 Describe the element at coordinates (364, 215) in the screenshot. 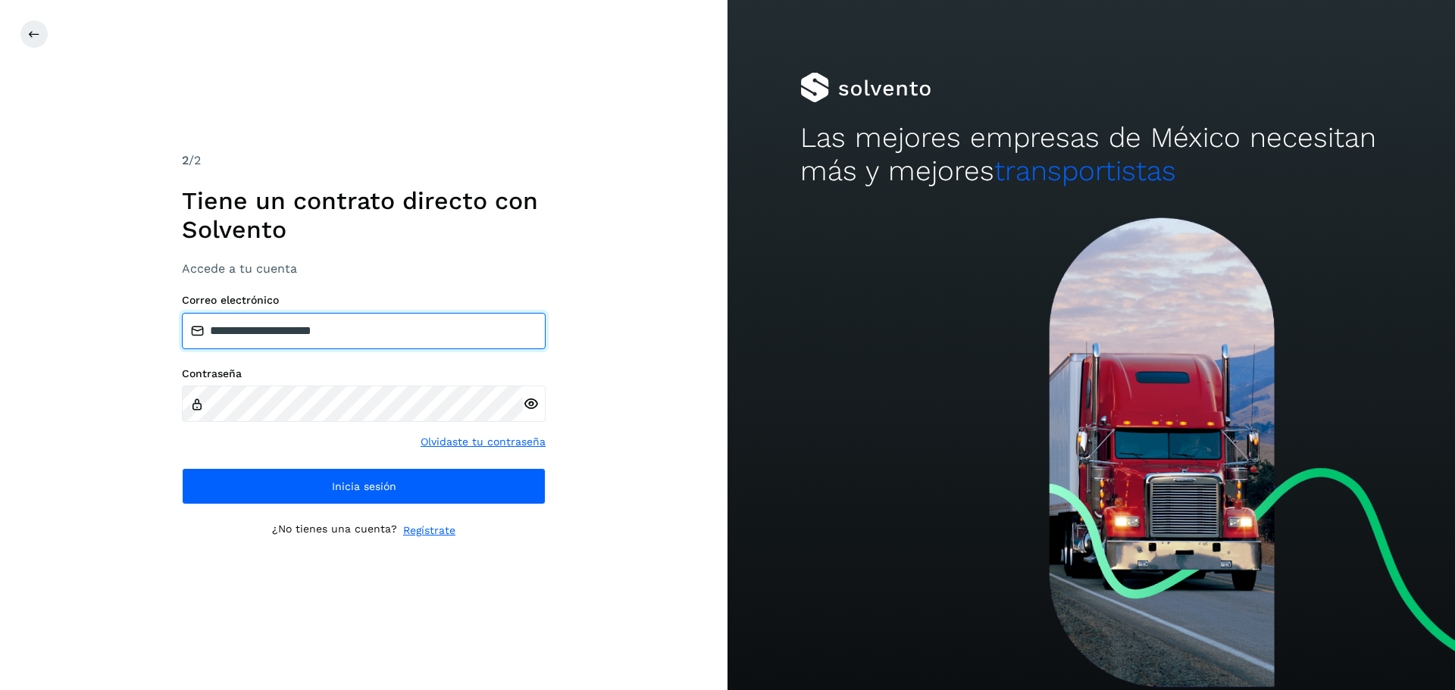

I see `h1: Tiene un contrato directo con Solvento` at that location.